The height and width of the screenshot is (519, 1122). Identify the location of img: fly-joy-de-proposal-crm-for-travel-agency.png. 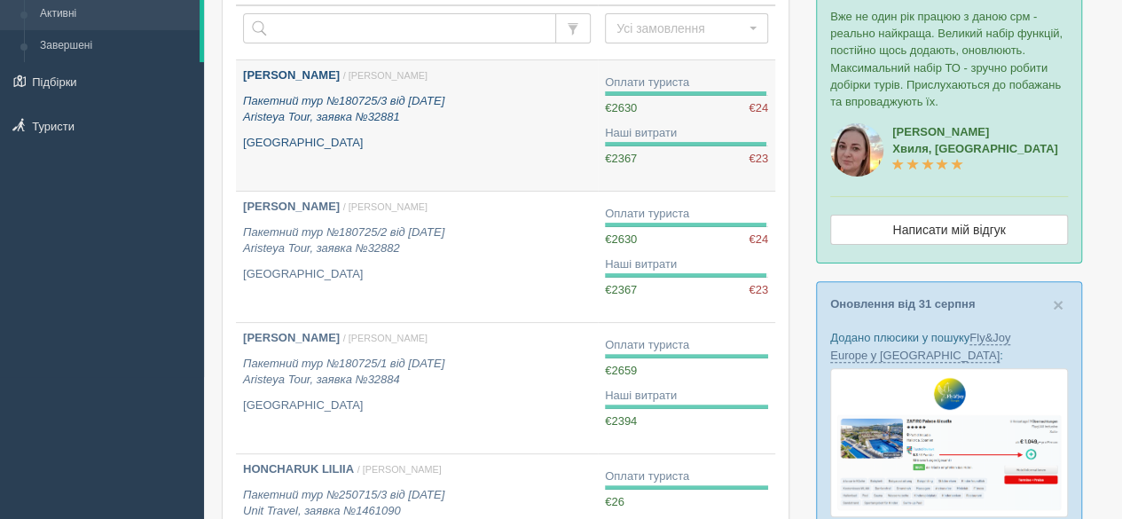
(949, 442).